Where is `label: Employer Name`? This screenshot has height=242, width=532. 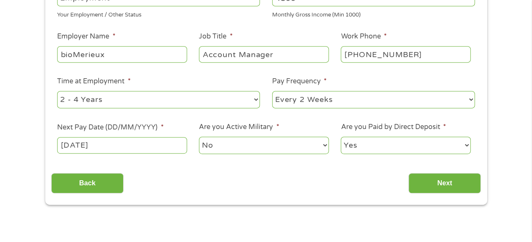 label: Employer Name is located at coordinates (86, 36).